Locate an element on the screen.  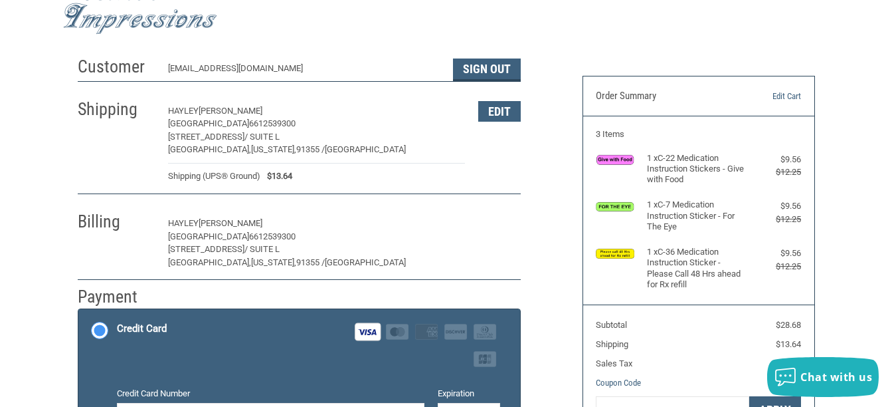
h2: Shipping is located at coordinates (116, 109).